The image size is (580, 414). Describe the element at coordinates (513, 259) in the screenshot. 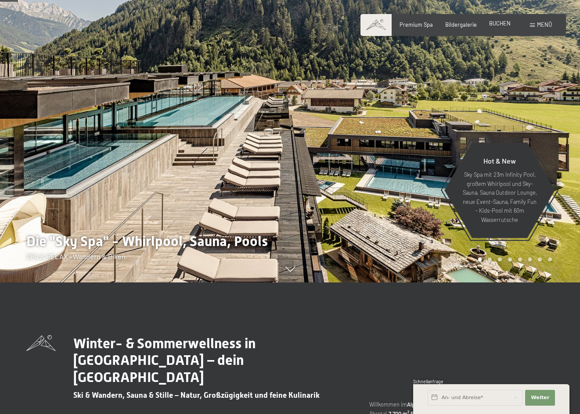

I see `div: Carousel Pagination` at that location.